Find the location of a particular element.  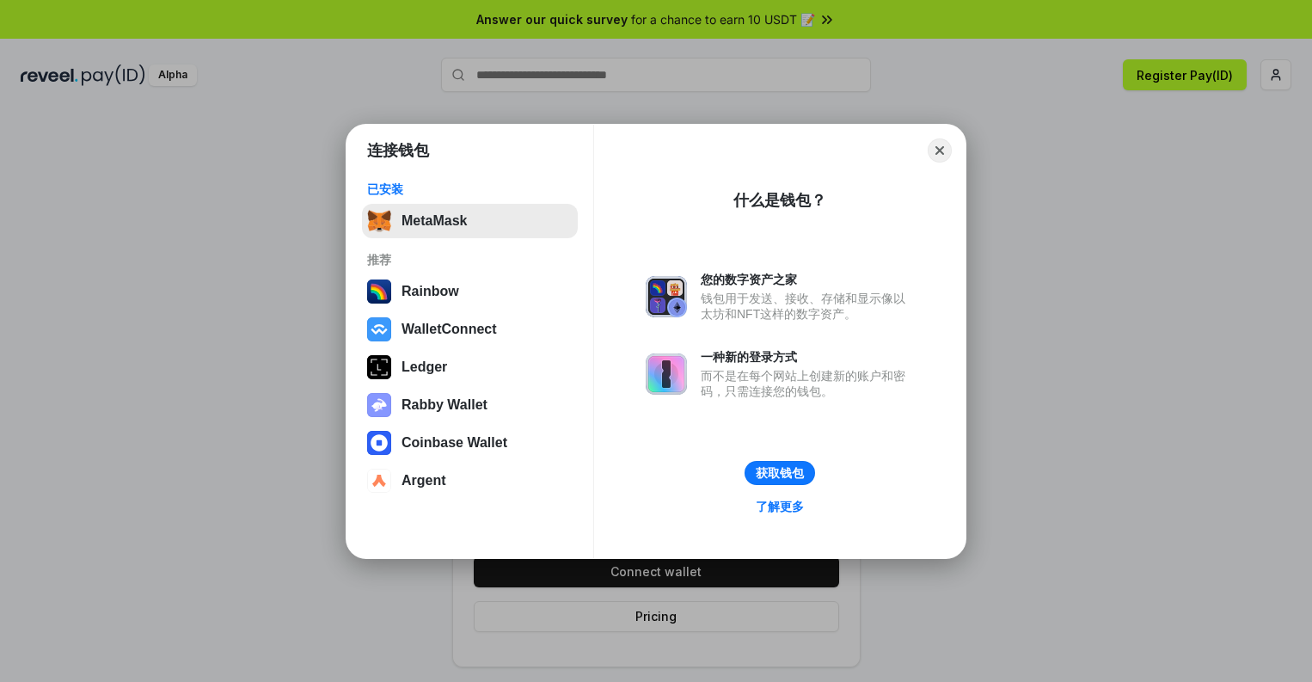

a: 了解更多 is located at coordinates (780, 506).